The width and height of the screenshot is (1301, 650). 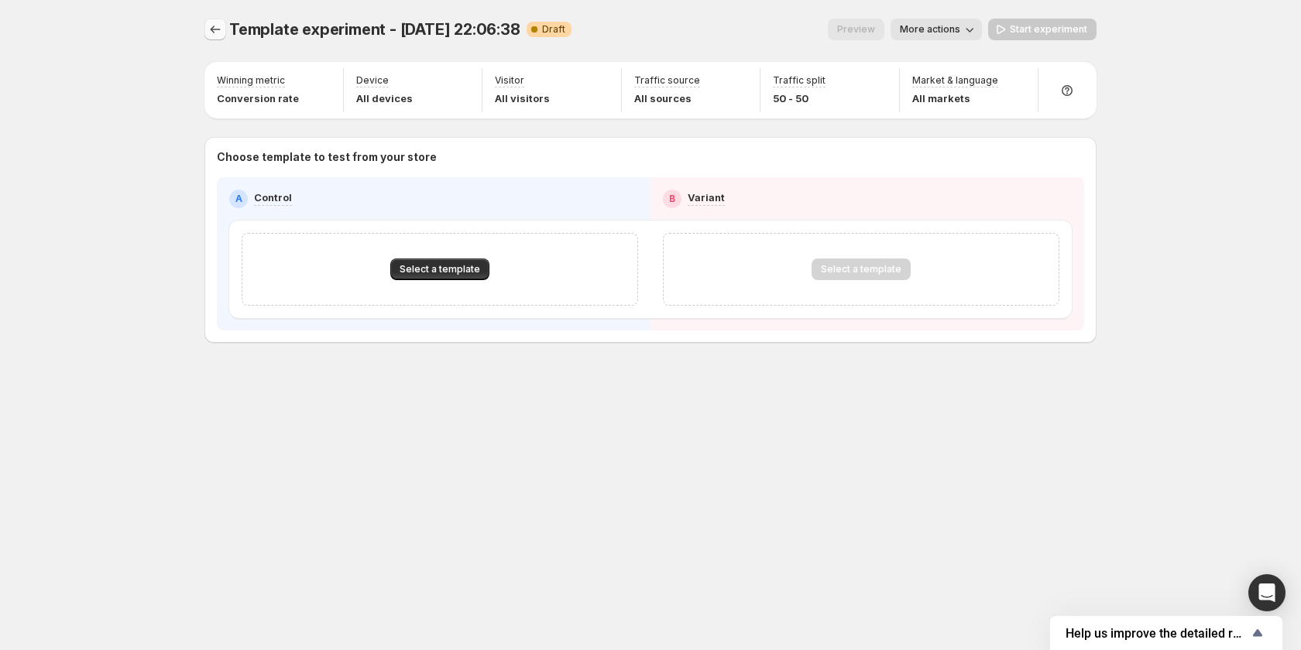 What do you see at coordinates (372, 81) in the screenshot?
I see `p: Device` at bounding box center [372, 81].